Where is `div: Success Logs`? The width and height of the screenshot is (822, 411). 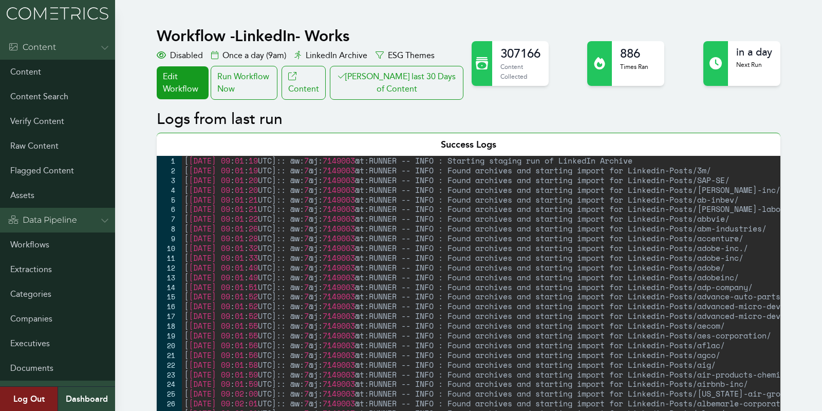 div: Success Logs is located at coordinates (468, 144).